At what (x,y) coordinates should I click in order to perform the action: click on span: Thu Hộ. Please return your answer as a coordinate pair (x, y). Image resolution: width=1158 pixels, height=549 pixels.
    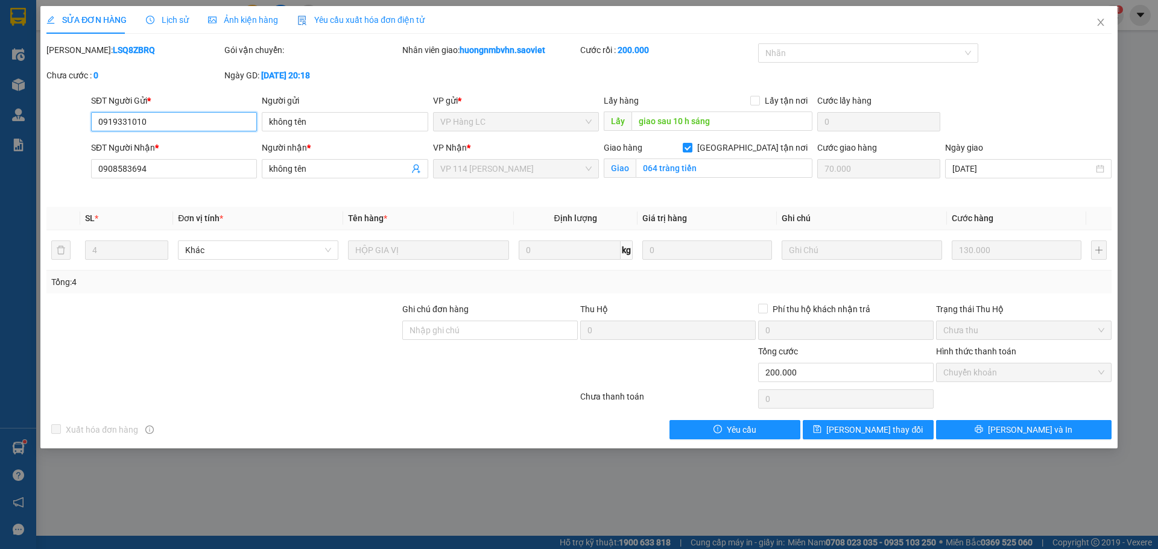
    Looking at the image, I should click on (594, 309).